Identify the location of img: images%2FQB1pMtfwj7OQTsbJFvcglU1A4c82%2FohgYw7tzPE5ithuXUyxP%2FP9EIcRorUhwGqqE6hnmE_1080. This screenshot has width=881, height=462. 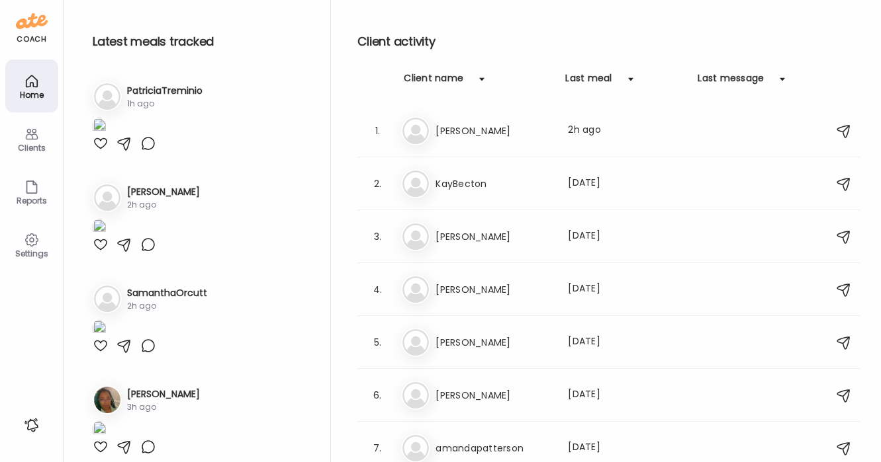
(99, 329).